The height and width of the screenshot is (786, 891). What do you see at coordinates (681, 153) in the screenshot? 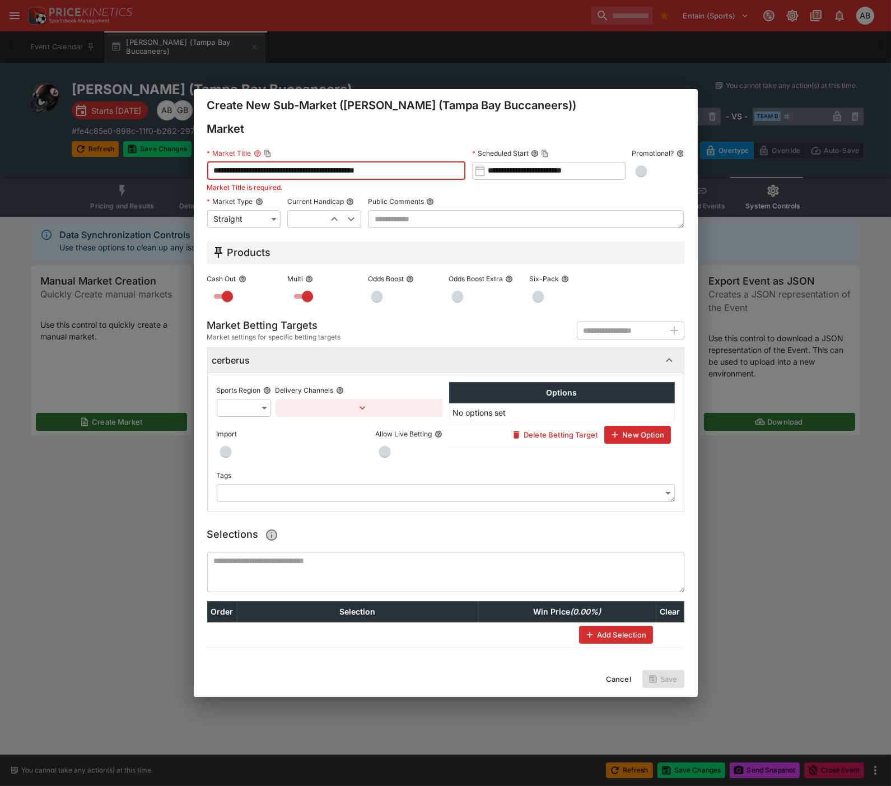
I see `button: Promotional?` at bounding box center [681, 153].